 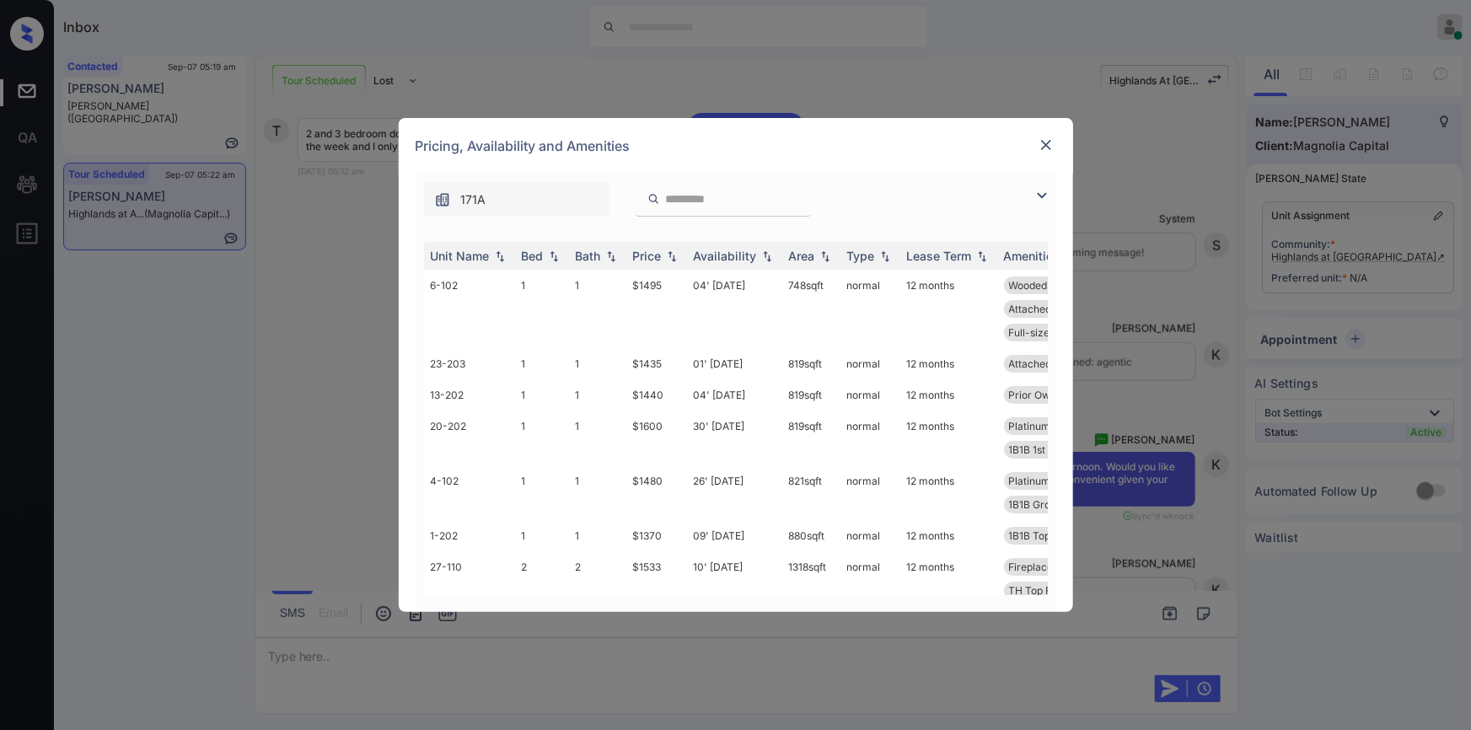 What do you see at coordinates (1032, 255) in the screenshot?
I see `div: Amenities` at bounding box center [1032, 255].